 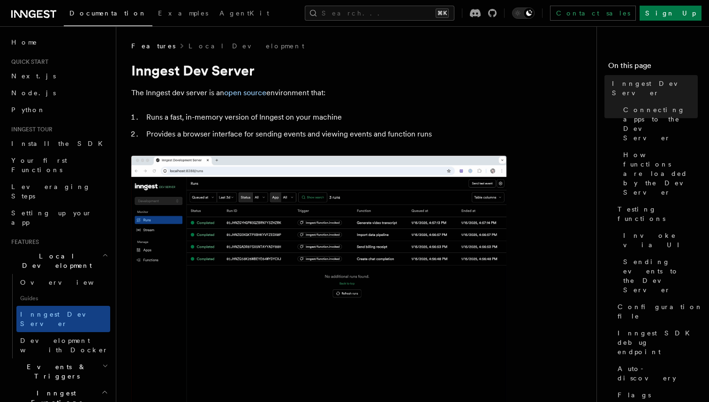 I want to click on a: Development with Docker, so click(x=63, y=345).